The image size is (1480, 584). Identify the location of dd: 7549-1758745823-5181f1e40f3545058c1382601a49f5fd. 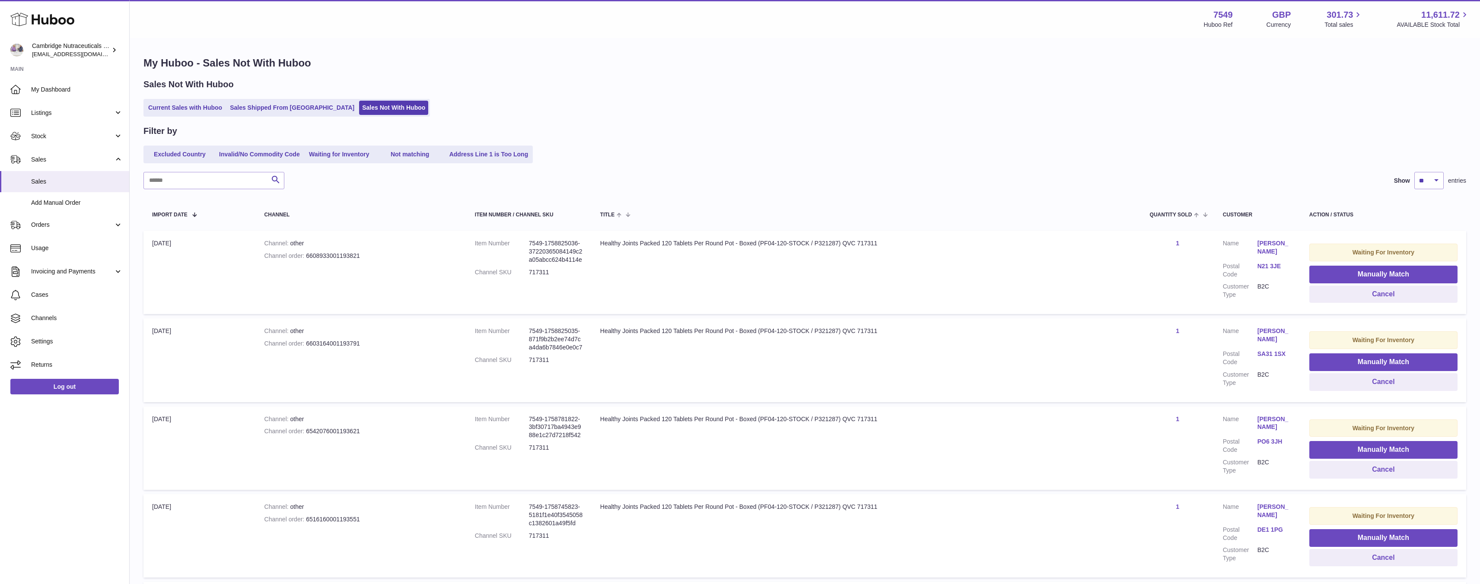
(556, 515).